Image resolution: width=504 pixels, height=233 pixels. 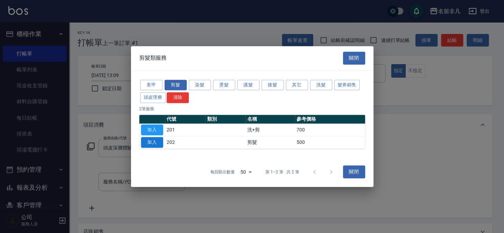 What do you see at coordinates (248, 85) in the screenshot?
I see `button: 護髮` at bounding box center [248, 85].